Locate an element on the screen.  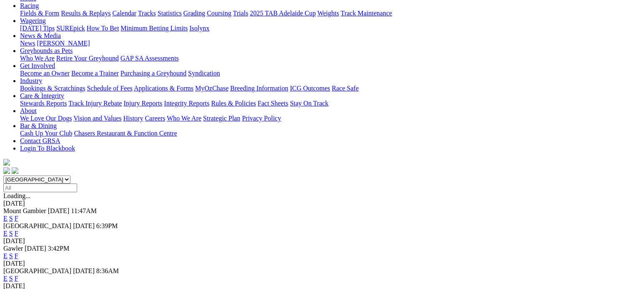
div: Wagering is located at coordinates (324, 28).